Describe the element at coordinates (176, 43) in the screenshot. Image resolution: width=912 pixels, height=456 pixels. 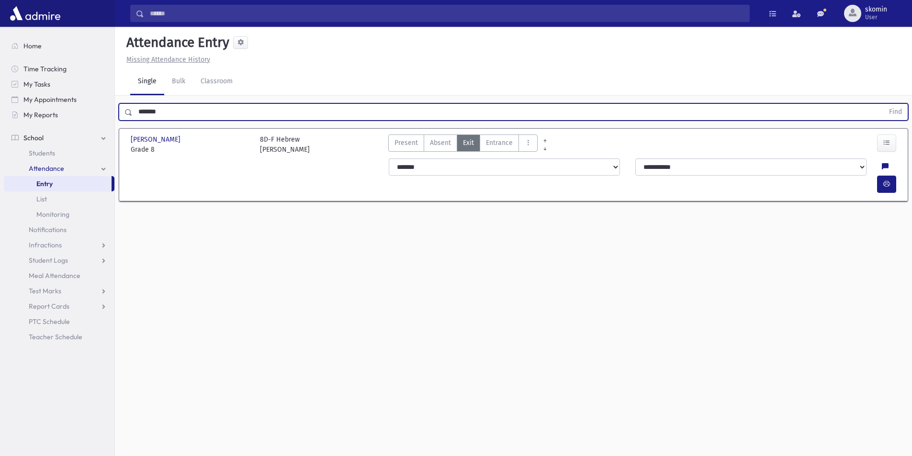
I see `h5: Attendance Entry` at that location.